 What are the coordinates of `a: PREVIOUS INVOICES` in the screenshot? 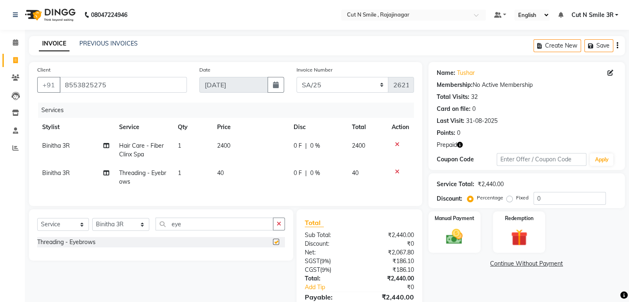 It's located at (108, 43).